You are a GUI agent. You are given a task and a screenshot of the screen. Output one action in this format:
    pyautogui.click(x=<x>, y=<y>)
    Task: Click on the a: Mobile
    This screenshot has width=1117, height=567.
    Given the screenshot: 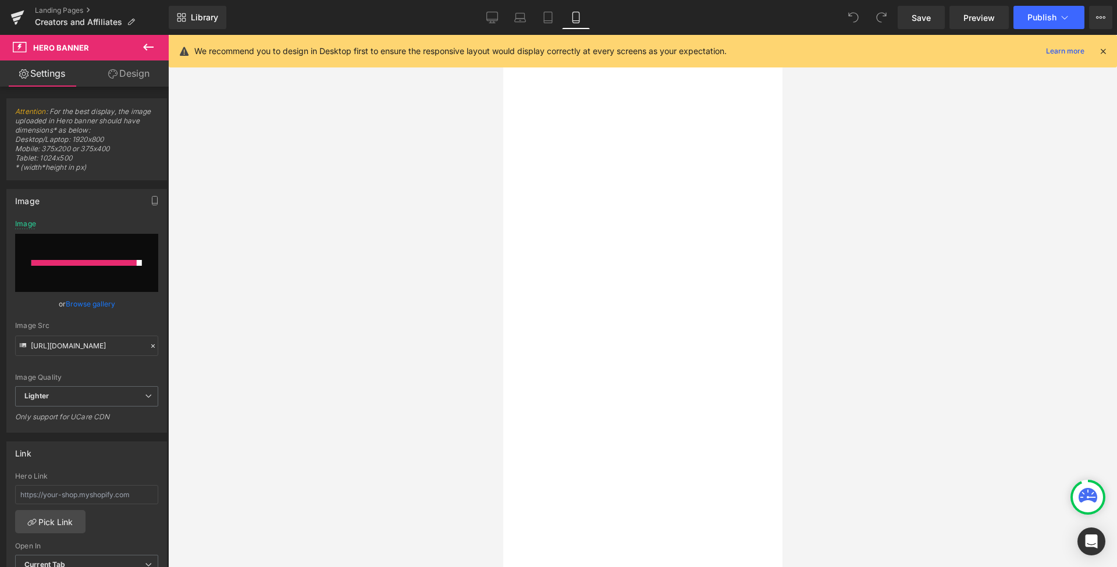 What is the action you would take?
    pyautogui.click(x=576, y=17)
    